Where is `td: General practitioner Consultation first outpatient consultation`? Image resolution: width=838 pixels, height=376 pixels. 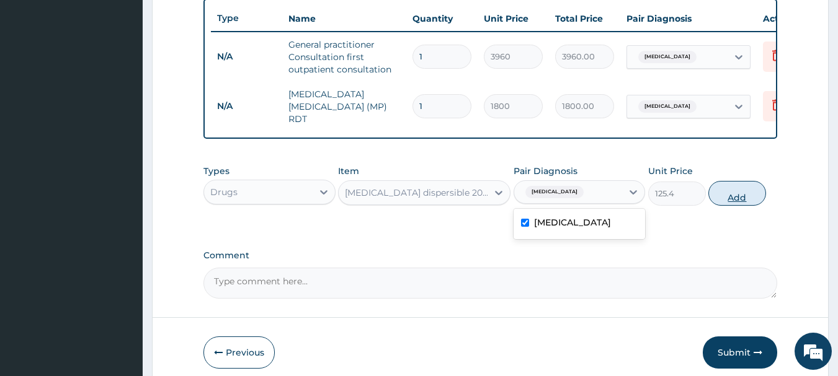 td: General practitioner Consultation first outpatient consultation is located at coordinates (344, 57).